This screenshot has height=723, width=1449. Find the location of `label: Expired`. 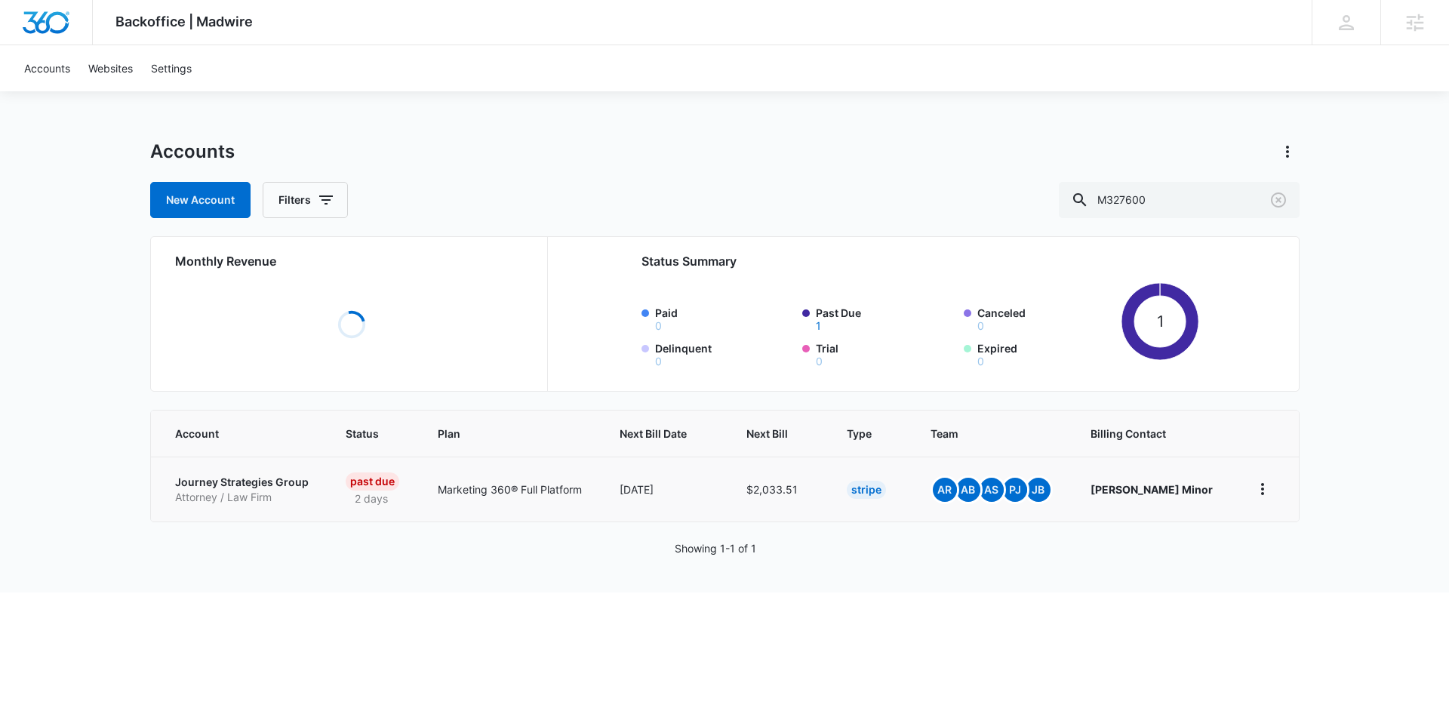

label: Expired is located at coordinates (1047, 353).